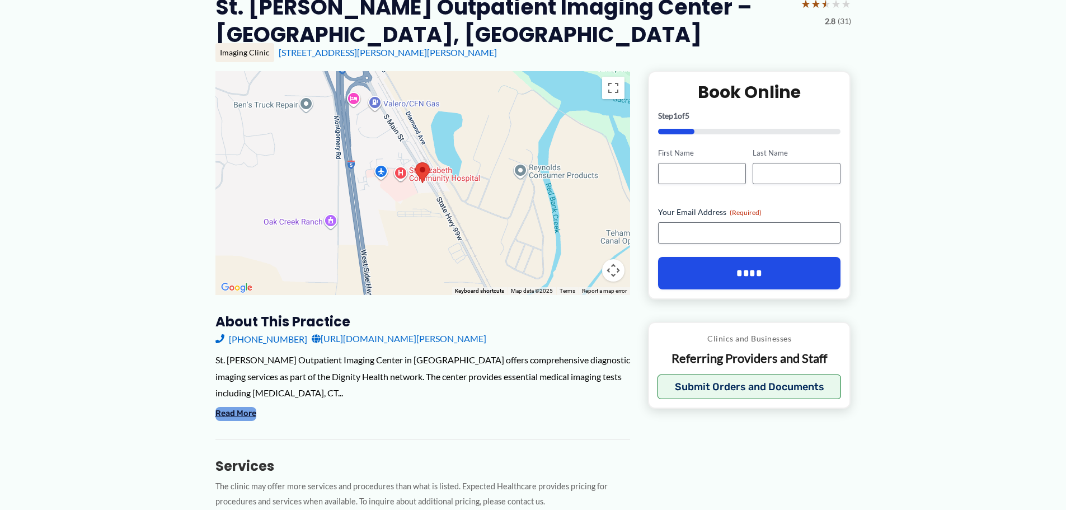 The height and width of the screenshot is (510, 1066). I want to click on label: Last Name, so click(796, 153).